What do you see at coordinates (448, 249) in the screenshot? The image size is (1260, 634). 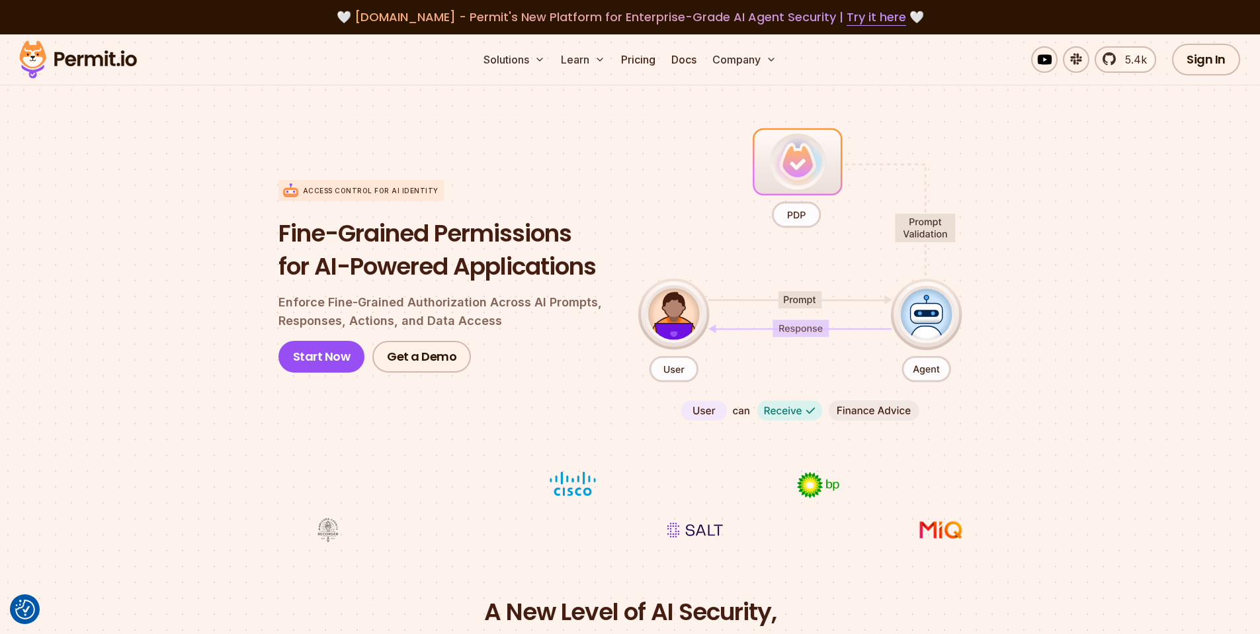 I see `h1: Fine-Grained Permissions for AI-Powered Applications` at bounding box center [448, 249].